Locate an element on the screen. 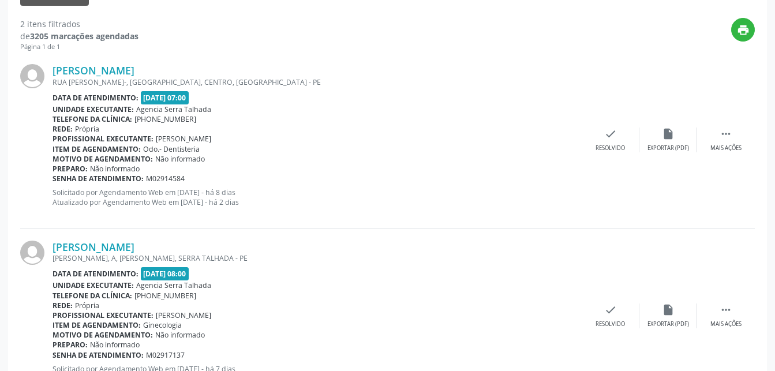 The width and height of the screenshot is (775, 371). span: Ginecologia is located at coordinates (162, 325).